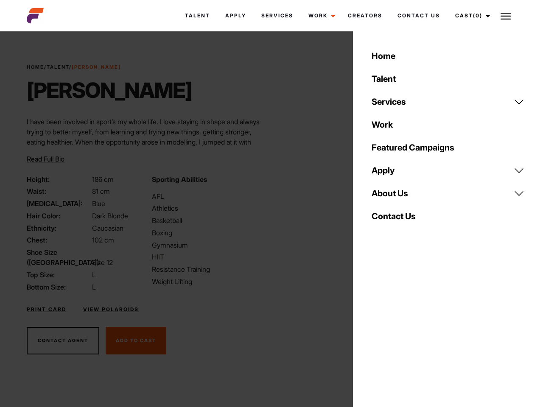 This screenshot has height=407, width=543. Describe the element at coordinates (209, 196) in the screenshot. I see `li: AFL` at that location.